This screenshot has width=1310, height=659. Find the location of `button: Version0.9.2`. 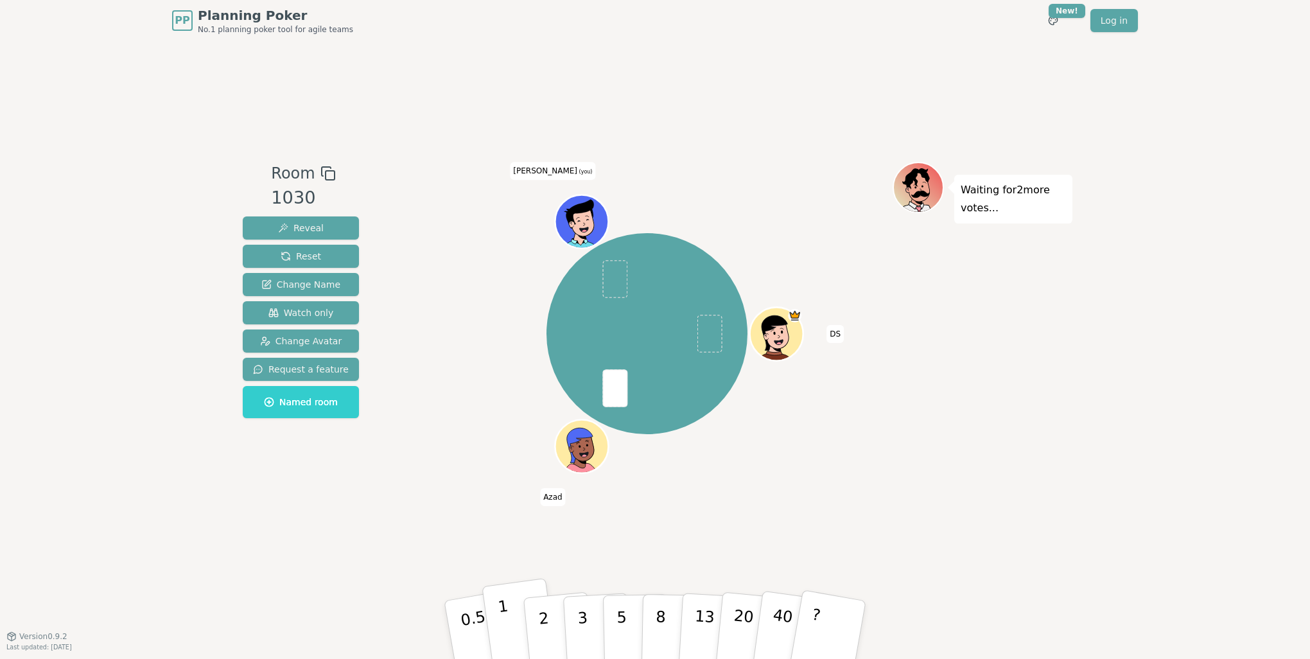

button: Version0.9.2 is located at coordinates (37, 636).